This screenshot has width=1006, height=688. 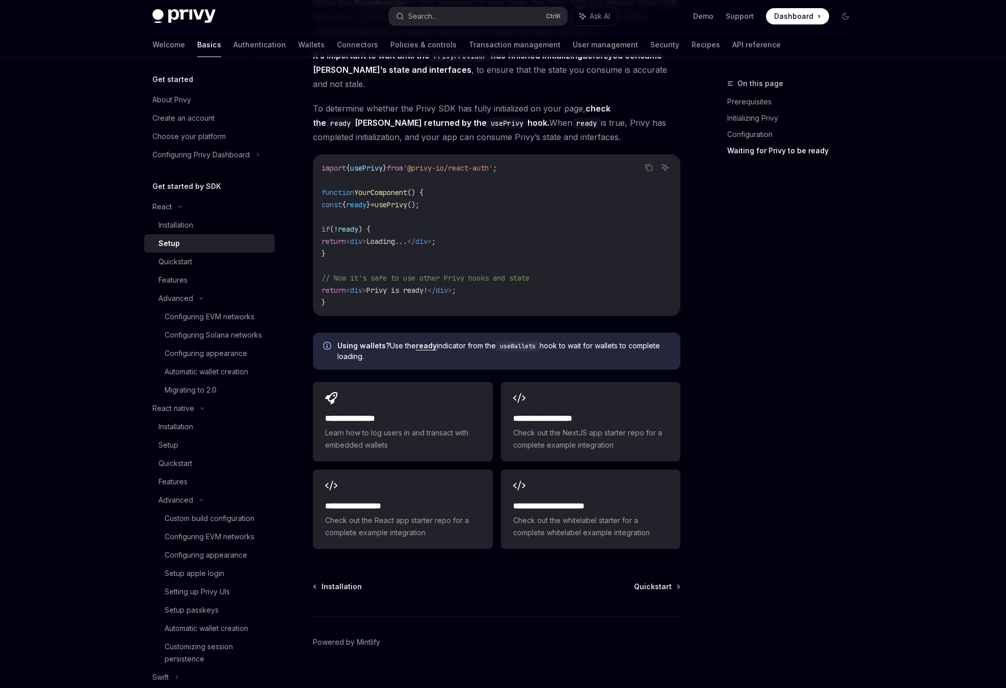 I want to click on h5: Get started, so click(x=173, y=79).